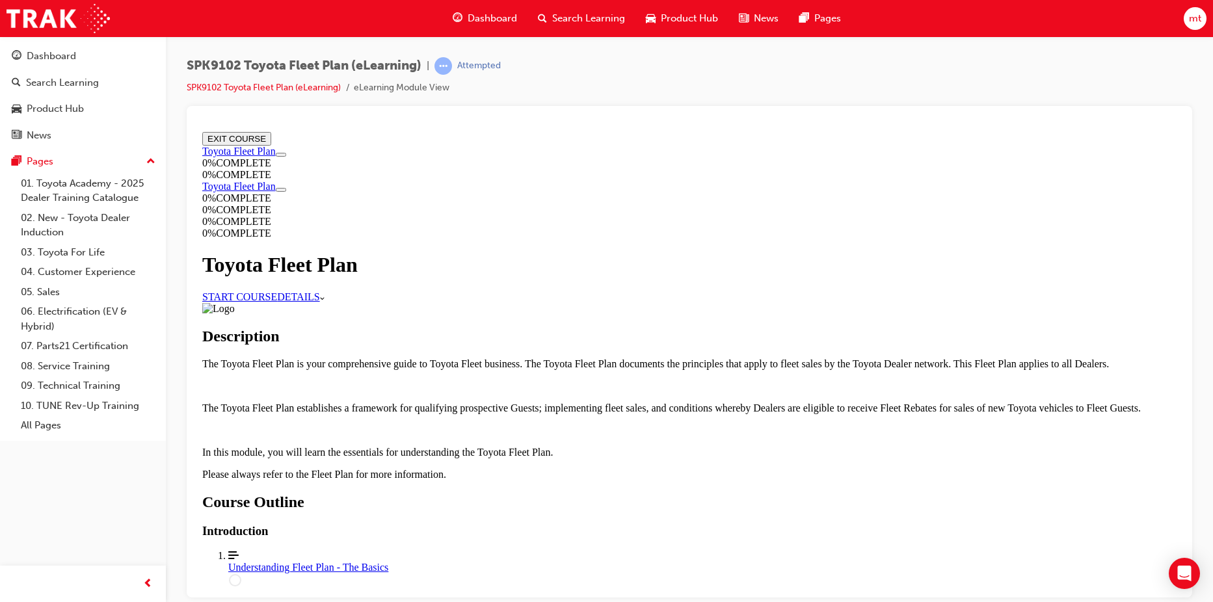 Image resolution: width=1213 pixels, height=602 pixels. What do you see at coordinates (83, 161) in the screenshot?
I see `button: Pages` at bounding box center [83, 161].